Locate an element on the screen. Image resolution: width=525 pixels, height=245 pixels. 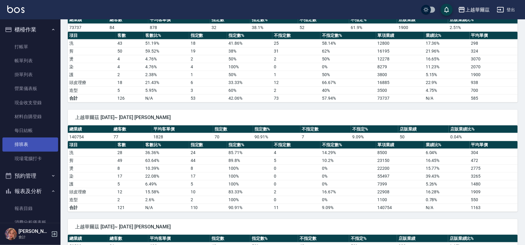
td: 41.86 % is located at coordinates (250, 43).